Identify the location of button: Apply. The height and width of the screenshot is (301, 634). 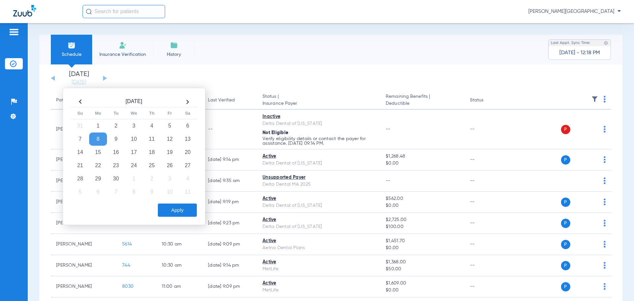
(177, 210).